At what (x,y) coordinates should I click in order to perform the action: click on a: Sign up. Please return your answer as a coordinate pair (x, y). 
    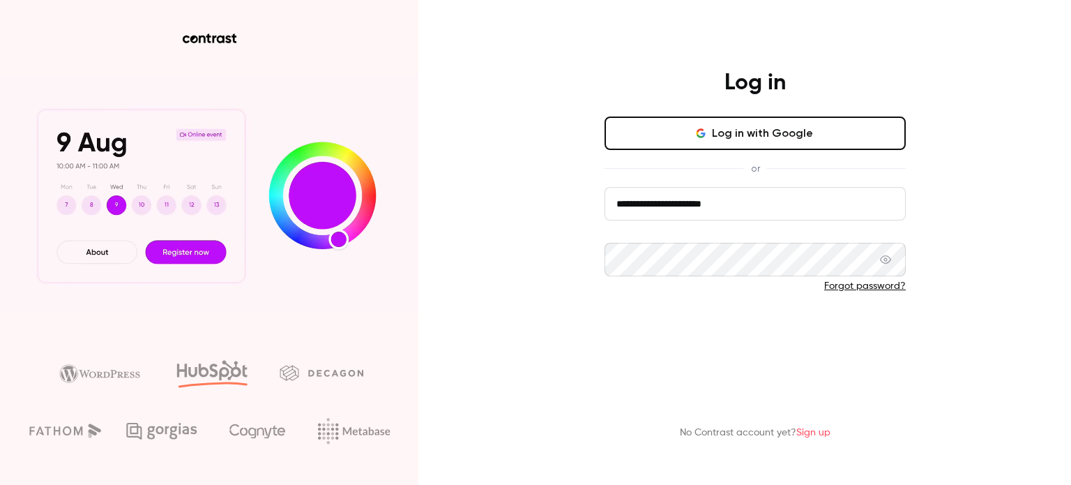
    Looking at the image, I should click on (813, 433).